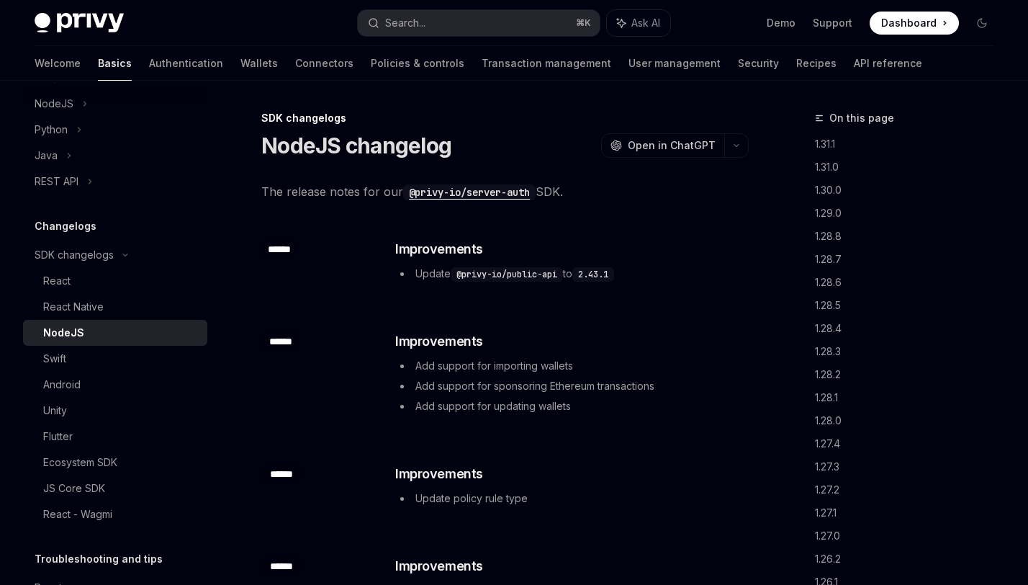  I want to click on a: Ecosystem SDK, so click(115, 462).